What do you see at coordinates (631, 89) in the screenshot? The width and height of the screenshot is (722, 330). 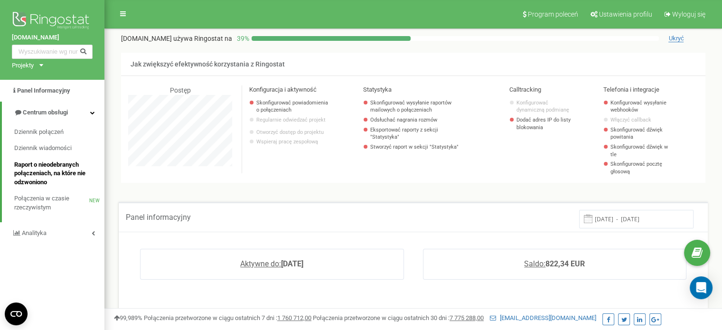 I see `span: Telefonia i integracje` at bounding box center [631, 89].